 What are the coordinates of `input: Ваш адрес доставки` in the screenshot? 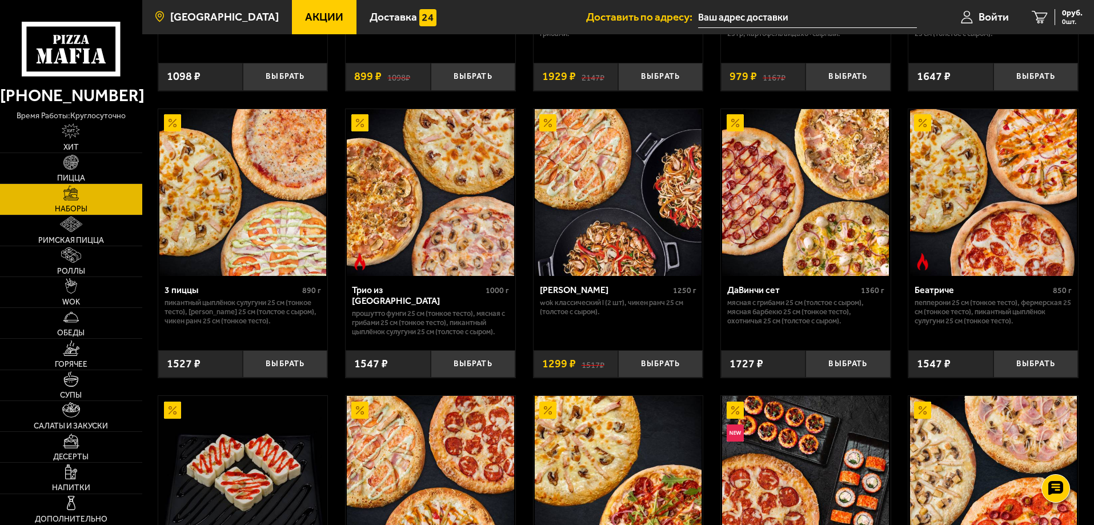 It's located at (807, 17).